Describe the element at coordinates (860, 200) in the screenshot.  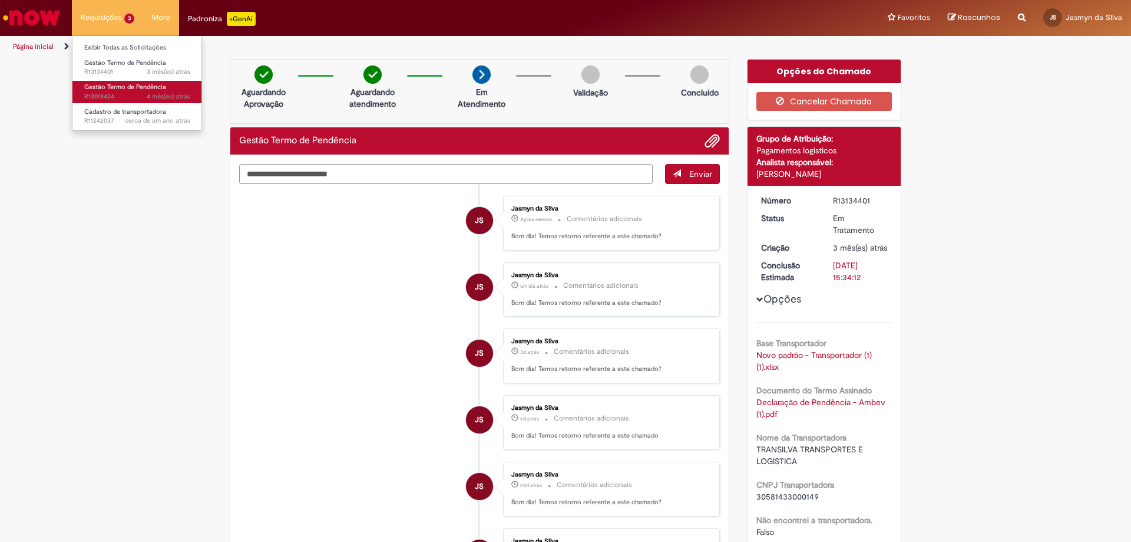
I see `div: R13134401` at that location.